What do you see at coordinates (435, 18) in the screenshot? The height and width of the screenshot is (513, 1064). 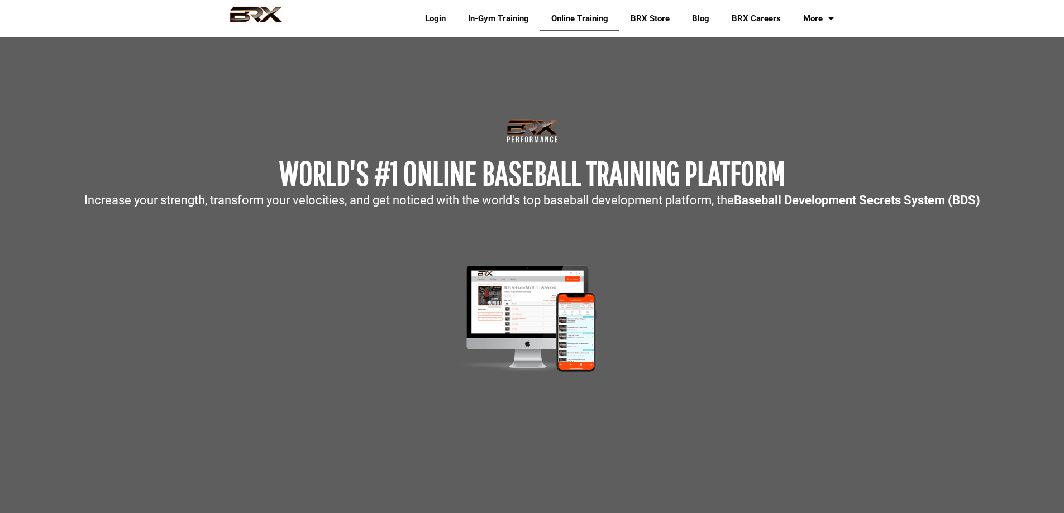 I see `a: Login` at bounding box center [435, 18].